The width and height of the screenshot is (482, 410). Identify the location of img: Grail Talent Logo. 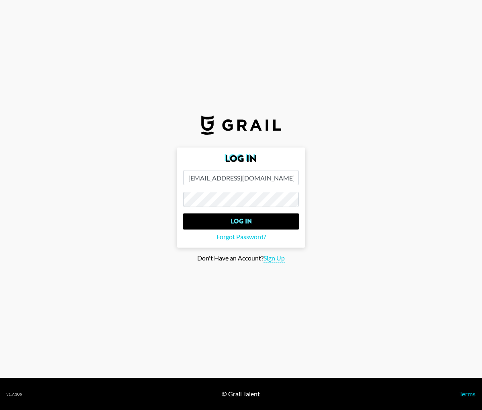
(241, 125).